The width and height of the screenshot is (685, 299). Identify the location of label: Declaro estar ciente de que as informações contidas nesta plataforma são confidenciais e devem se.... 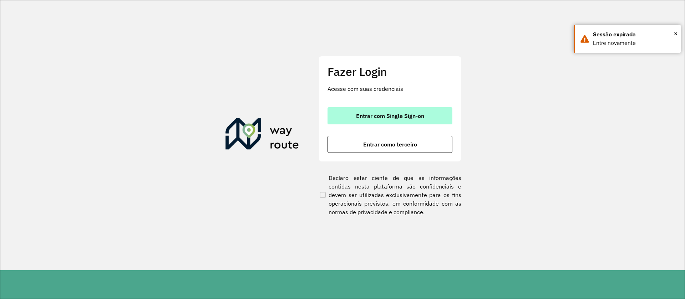
(390, 195).